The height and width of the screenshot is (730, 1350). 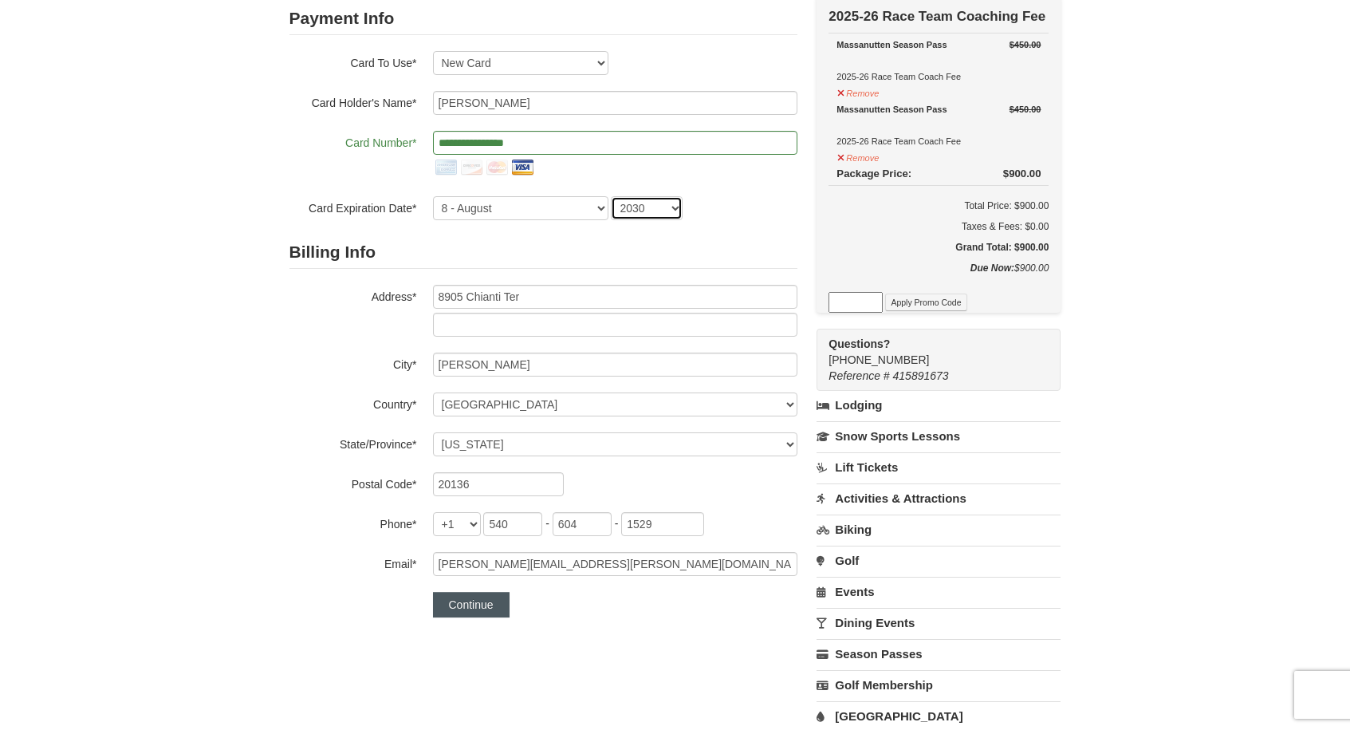 I want to click on a: Snow Sports Lessons, so click(x=939, y=436).